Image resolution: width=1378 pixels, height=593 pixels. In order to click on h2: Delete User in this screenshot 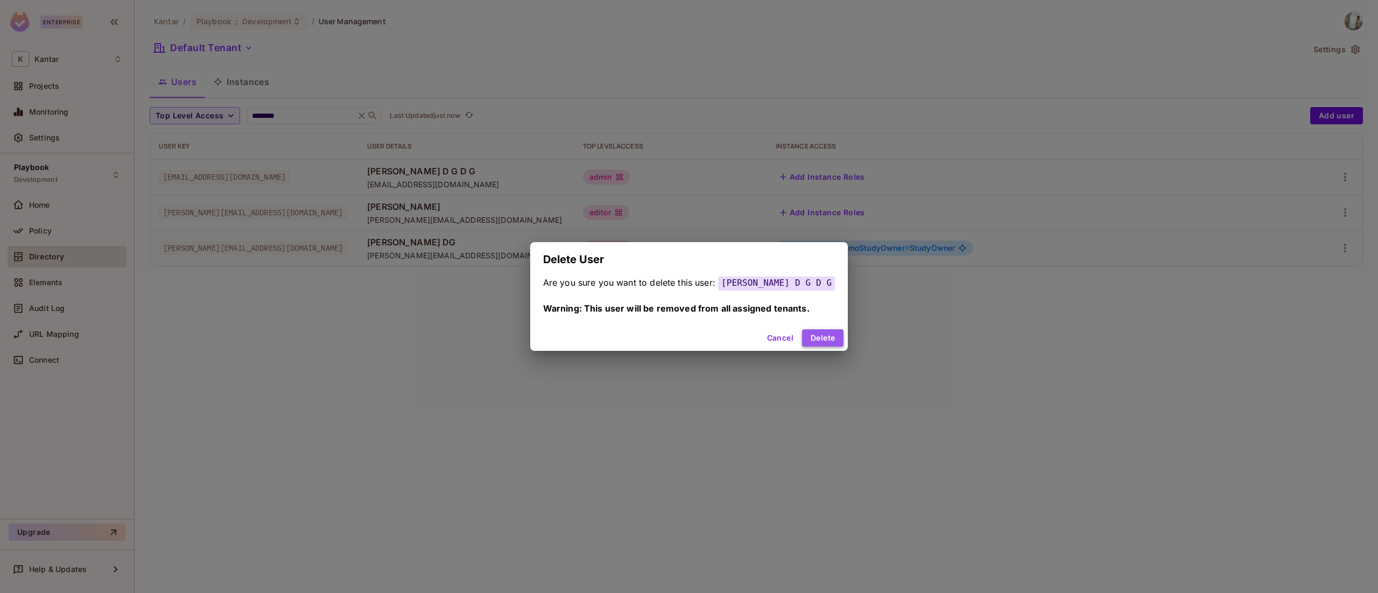, I will do `click(689, 259)`.